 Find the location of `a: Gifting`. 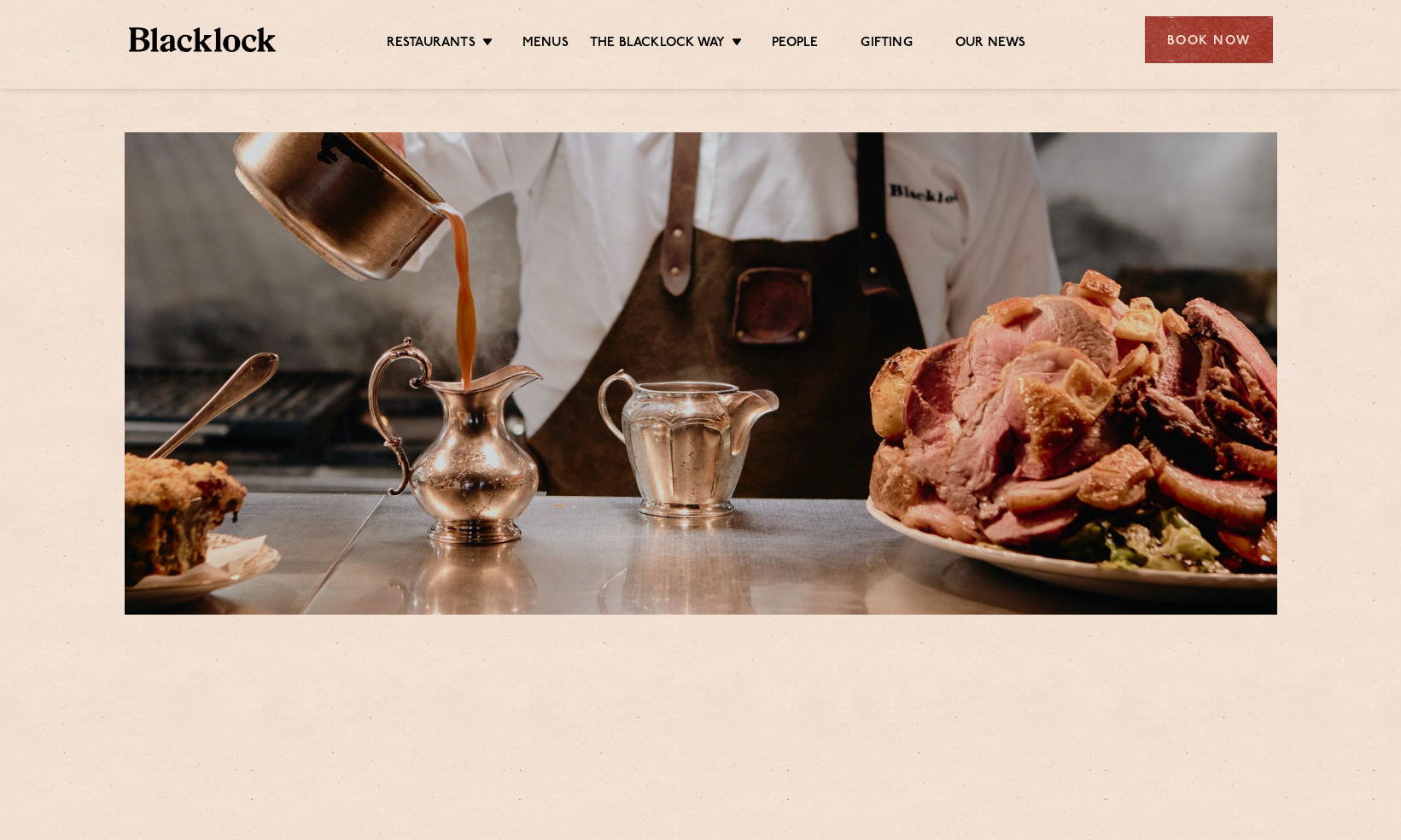

a: Gifting is located at coordinates (886, 44).